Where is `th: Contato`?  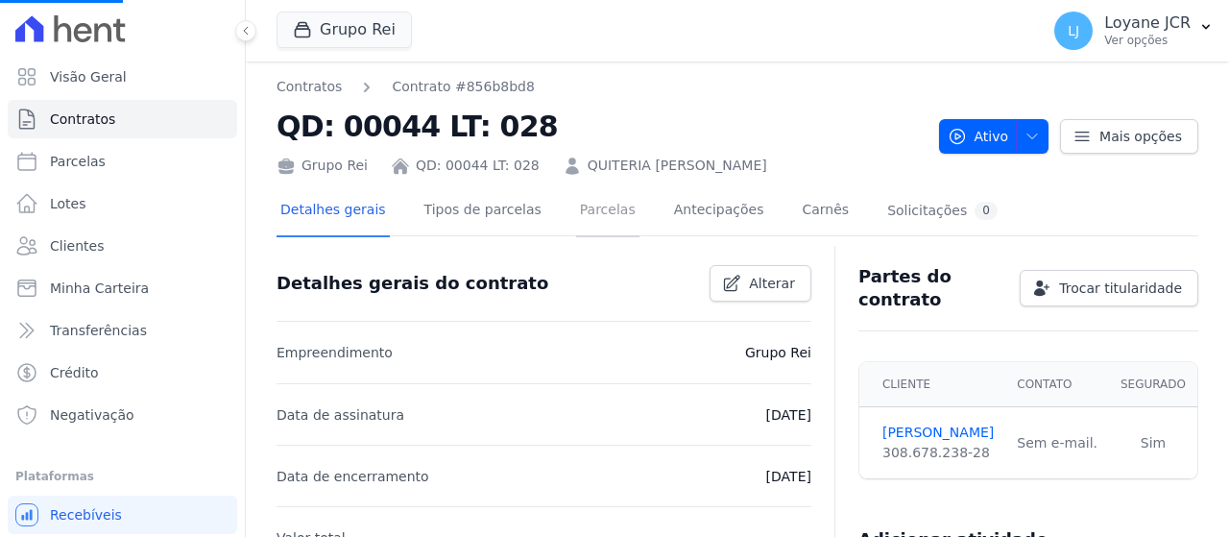 th: Contato is located at coordinates (1057, 384).